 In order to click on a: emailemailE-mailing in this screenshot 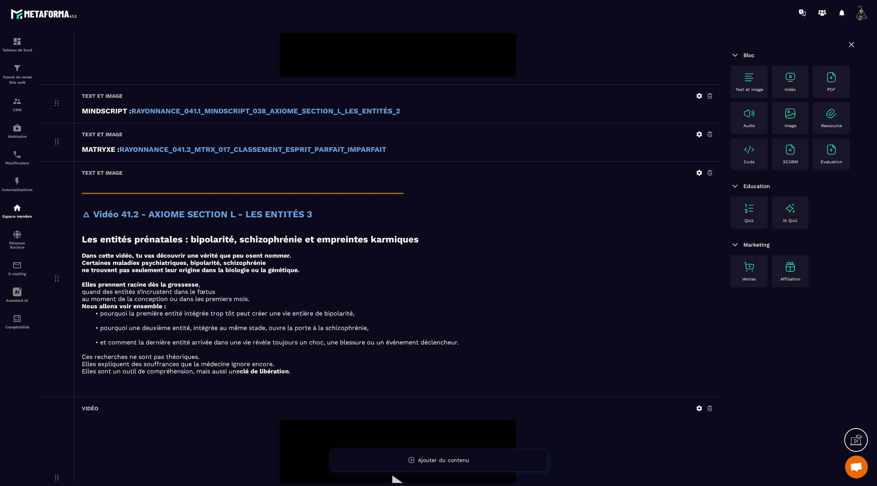, I will do `click(17, 268)`.